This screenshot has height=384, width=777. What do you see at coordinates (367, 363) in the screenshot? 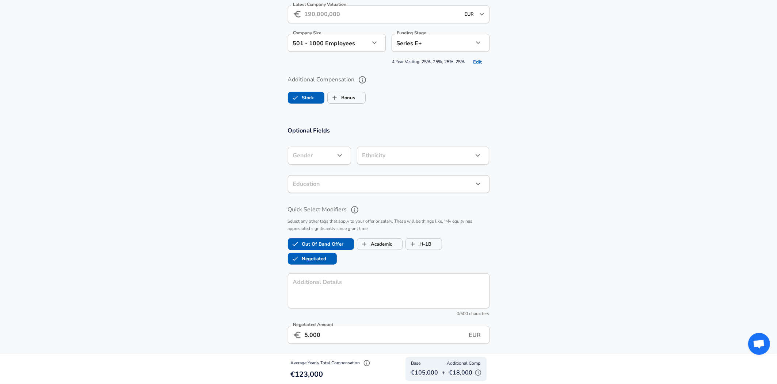
I see `button: Explain Total Compensation` at bounding box center [367, 363].